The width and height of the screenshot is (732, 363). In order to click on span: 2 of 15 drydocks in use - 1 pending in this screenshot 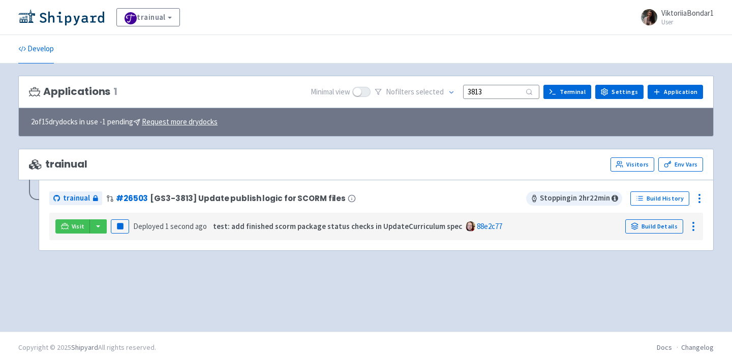, I will do `click(124, 122)`.